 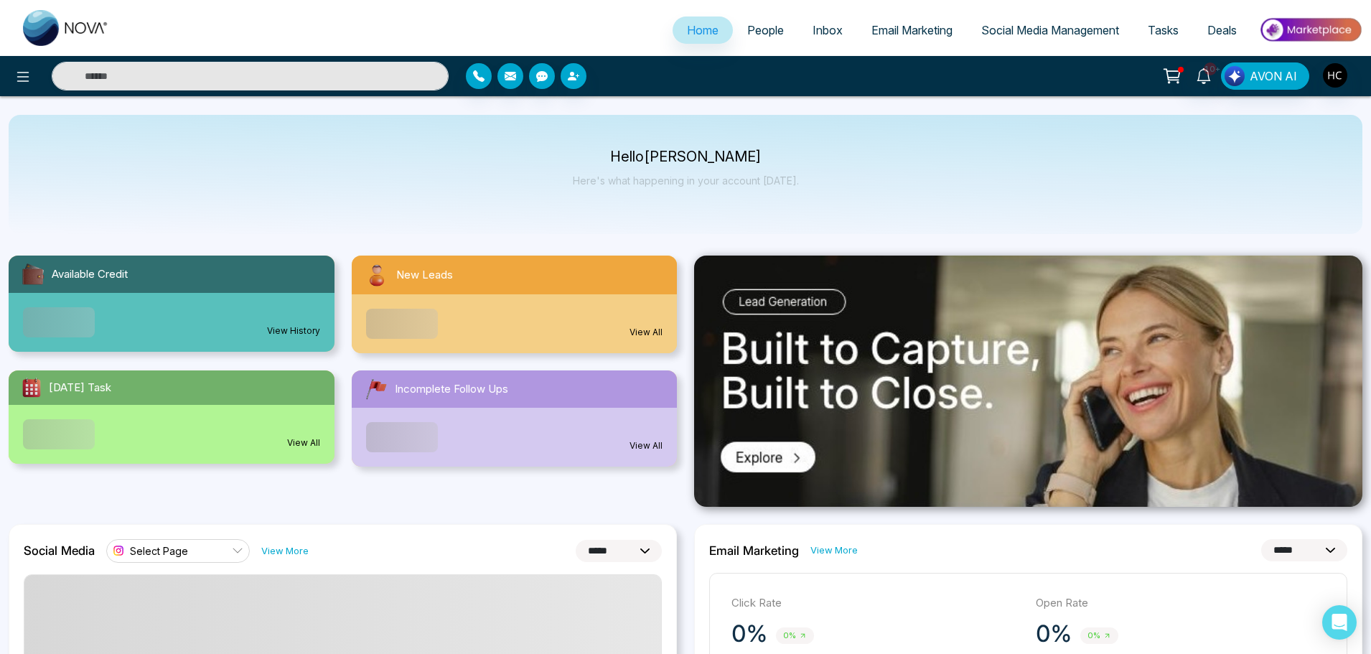 What do you see at coordinates (451, 389) in the screenshot?
I see `span: Incomplete Follow Ups` at bounding box center [451, 389].